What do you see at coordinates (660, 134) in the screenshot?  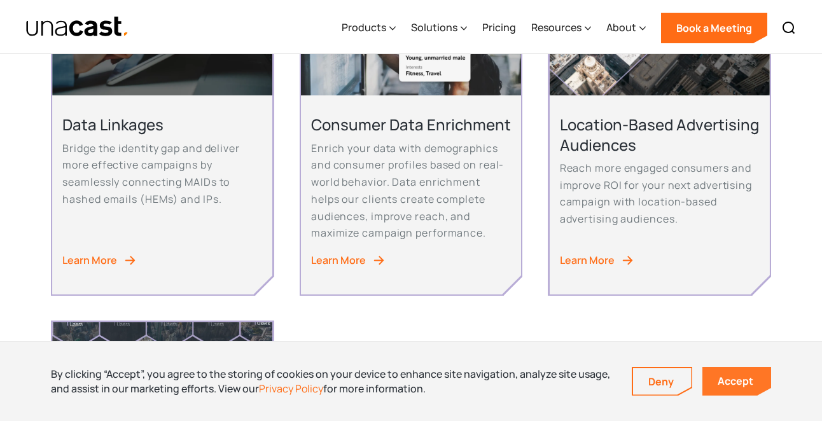 I see `h2: Location-Based Advertising Audiences` at bounding box center [660, 134].